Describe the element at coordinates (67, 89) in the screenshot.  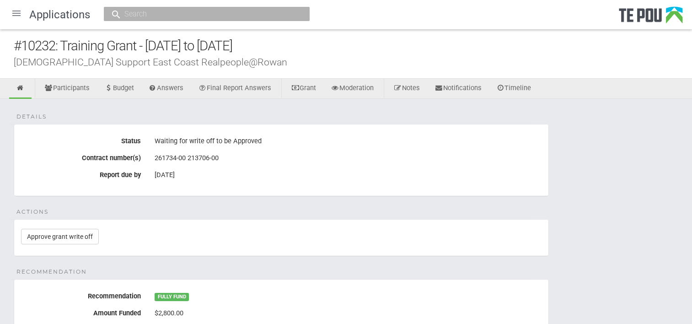
I see `a: Participants` at that location.